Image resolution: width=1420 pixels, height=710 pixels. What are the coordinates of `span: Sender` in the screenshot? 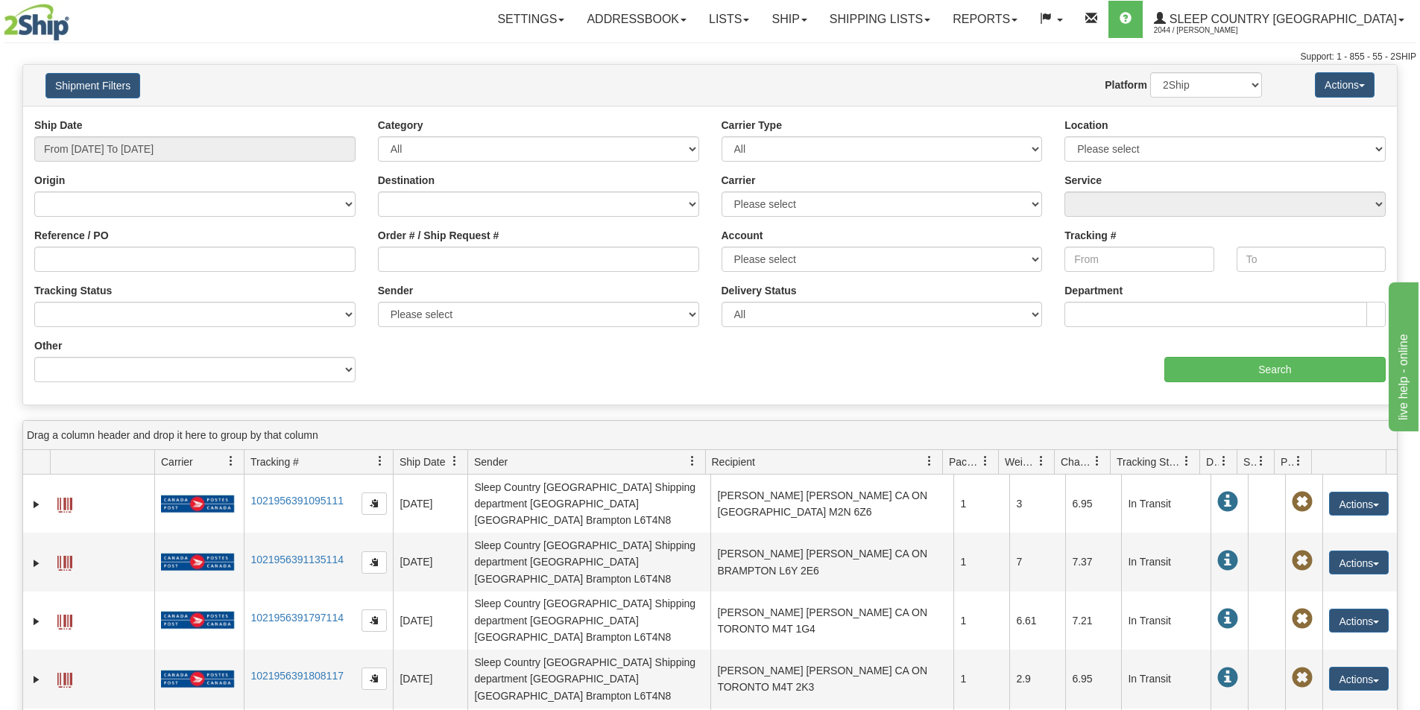 It's located at (491, 462).